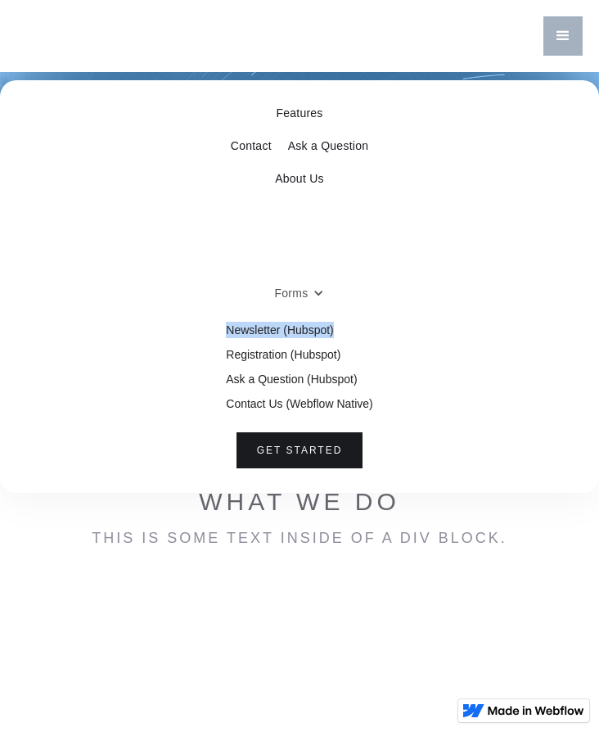 The image size is (599, 732). I want to click on a: Ask a Question (Hubspot), so click(299, 379).